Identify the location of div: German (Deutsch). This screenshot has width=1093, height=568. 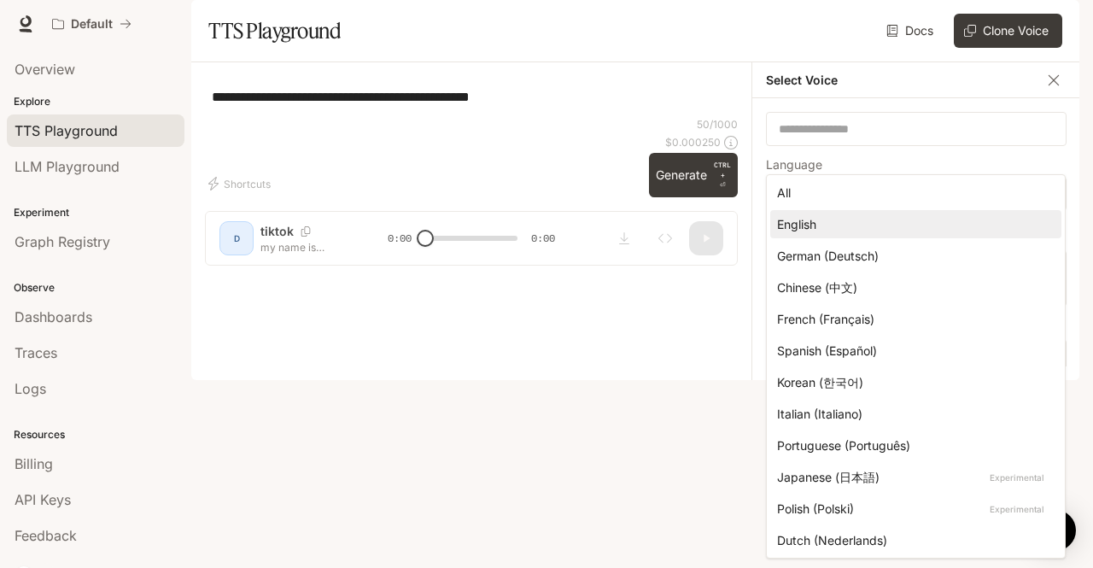
(912, 255).